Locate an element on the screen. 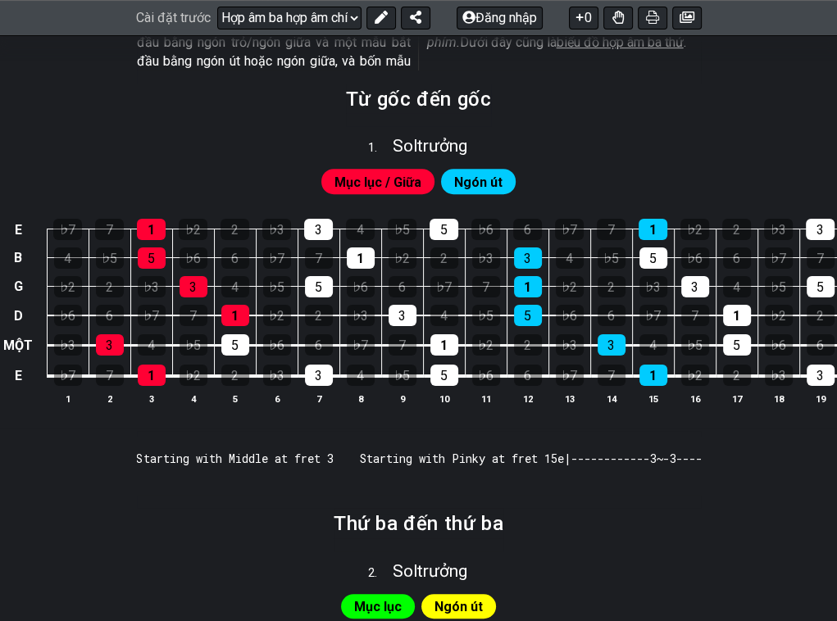 The image size is (837, 621). font: Mục lục is located at coordinates (378, 607).